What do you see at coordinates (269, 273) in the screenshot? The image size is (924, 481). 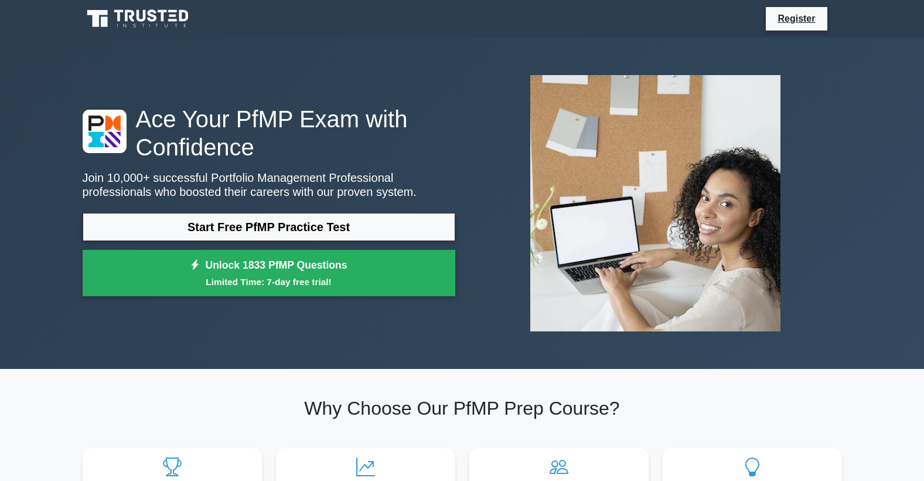 I see `a: Unlock 1833 PfMP QuestionsLimited Time: 7-day free trial!` at bounding box center [269, 273].